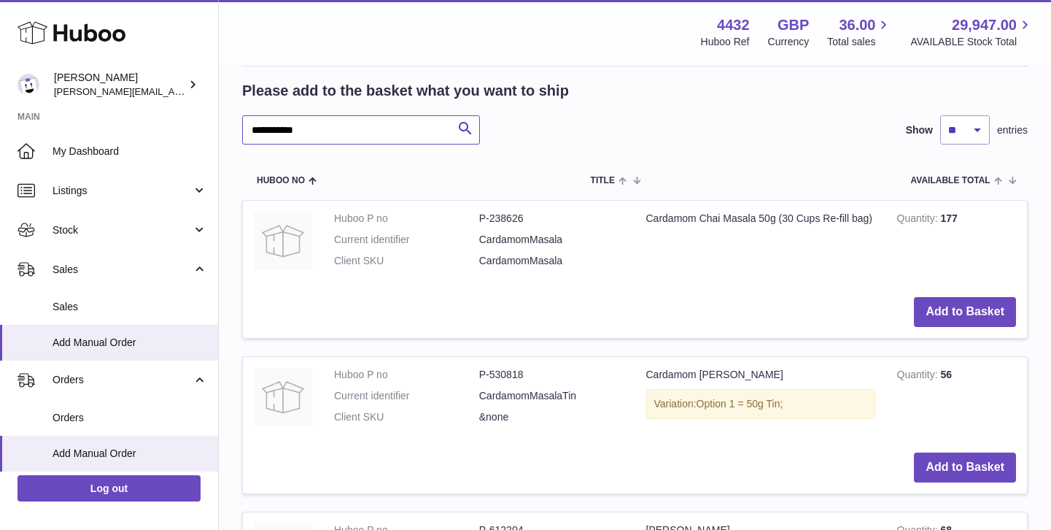  I want to click on a: 36.00 Total sales, so click(859, 32).